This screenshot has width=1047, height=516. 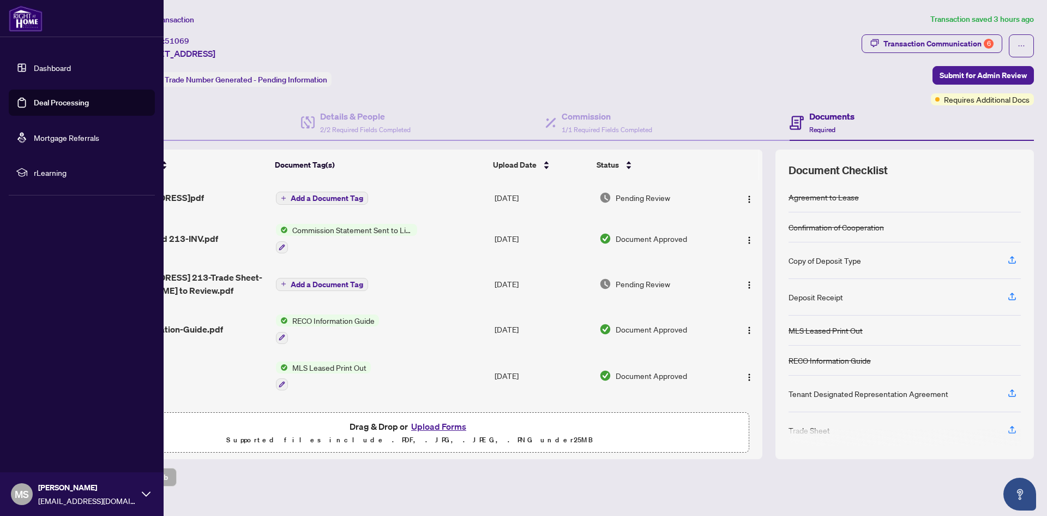 What do you see at coordinates (830, 360) in the screenshot?
I see `div: RECO Information Guide` at bounding box center [830, 360].